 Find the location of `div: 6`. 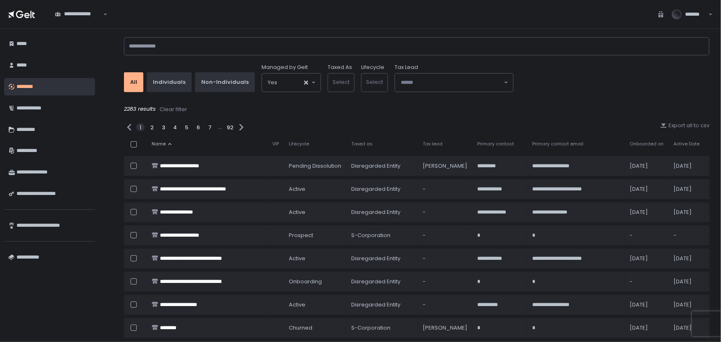

div: 6 is located at coordinates (198, 127).